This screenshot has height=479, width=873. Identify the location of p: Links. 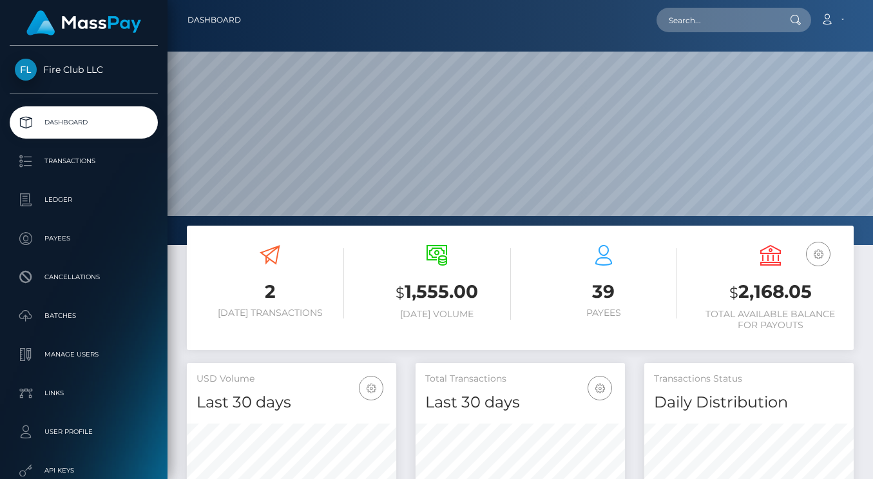
(84, 393).